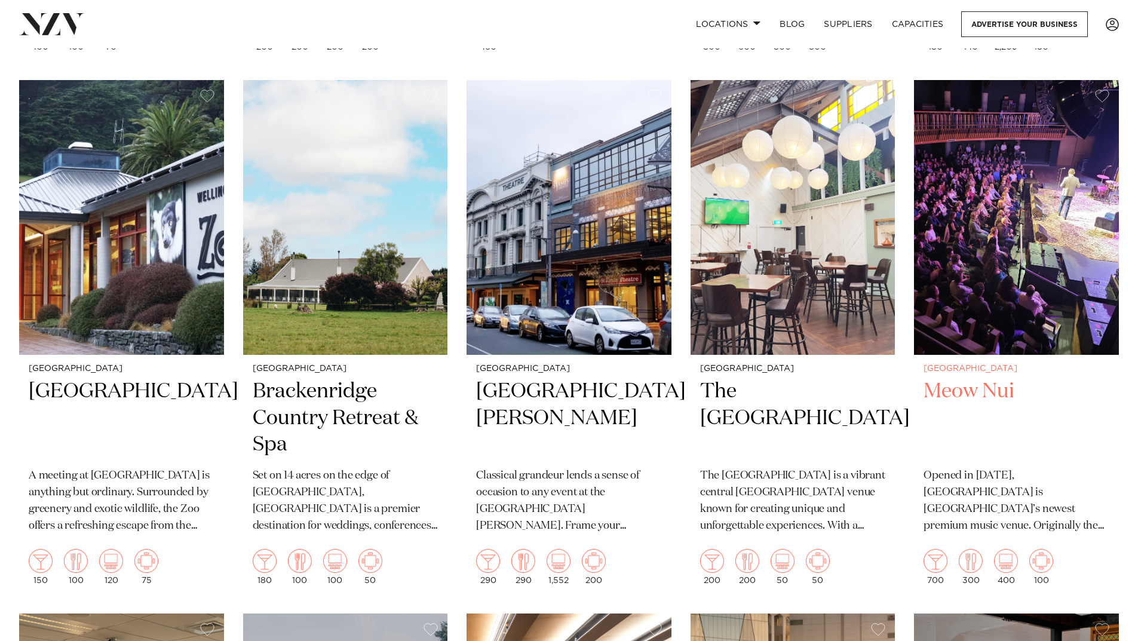 The height and width of the screenshot is (641, 1138). Describe the element at coordinates (918, 24) in the screenshot. I see `a: Capacities` at that location.